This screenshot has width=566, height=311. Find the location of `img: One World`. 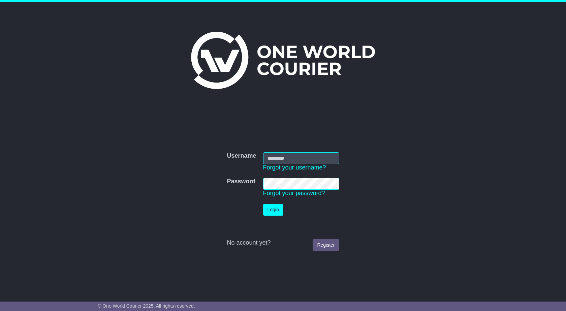

img: One World is located at coordinates (283, 60).